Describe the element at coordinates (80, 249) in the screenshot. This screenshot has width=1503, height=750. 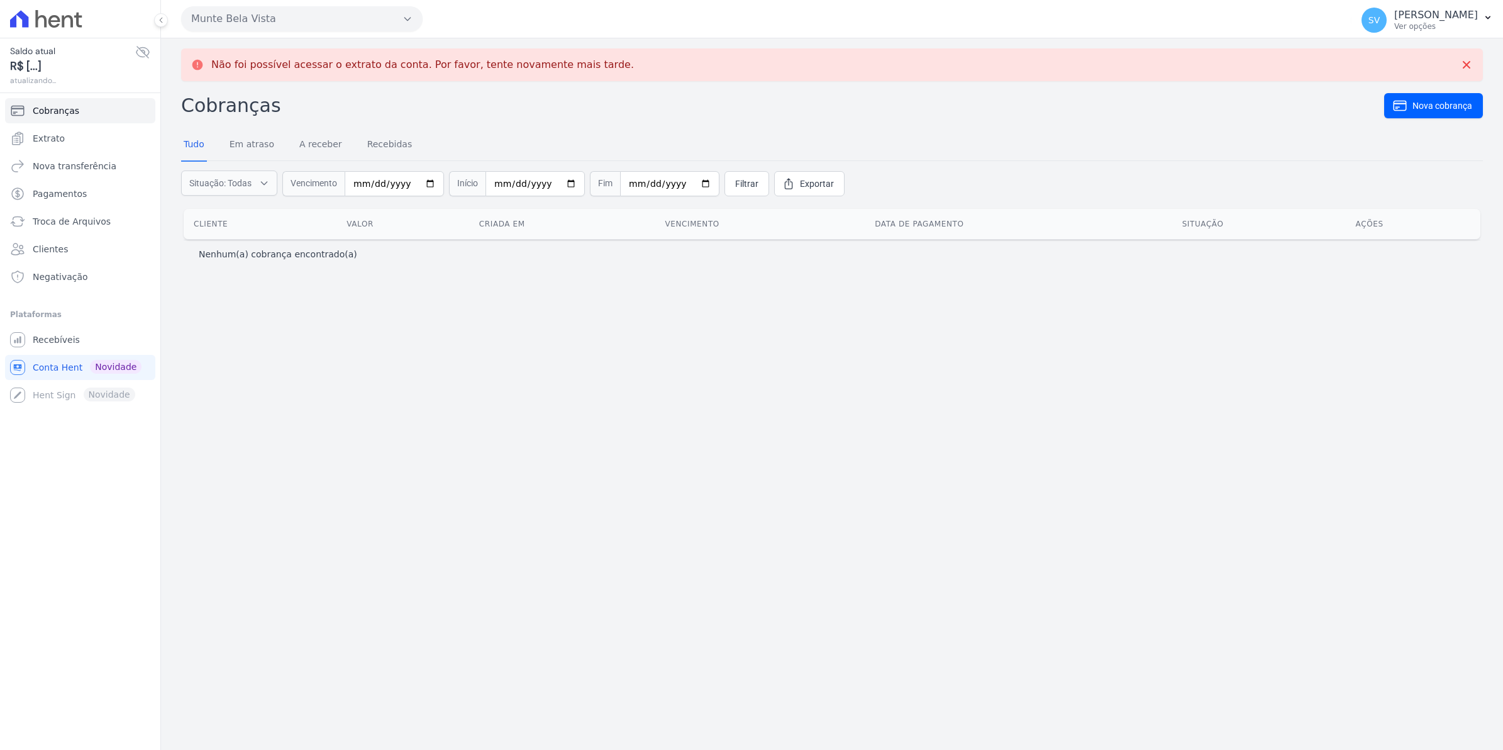
I see `a: Clientes` at that location.